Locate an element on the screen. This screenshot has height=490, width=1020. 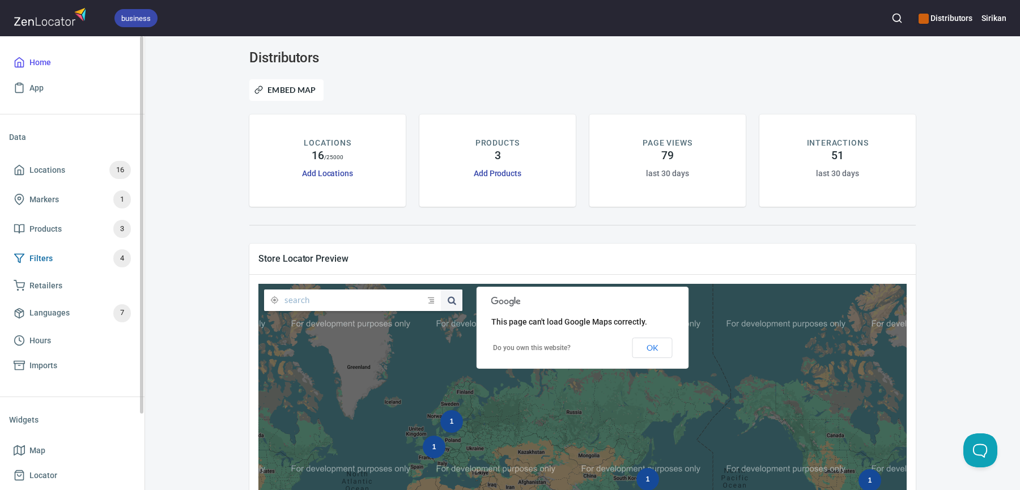
li: Data is located at coordinates (72, 137).